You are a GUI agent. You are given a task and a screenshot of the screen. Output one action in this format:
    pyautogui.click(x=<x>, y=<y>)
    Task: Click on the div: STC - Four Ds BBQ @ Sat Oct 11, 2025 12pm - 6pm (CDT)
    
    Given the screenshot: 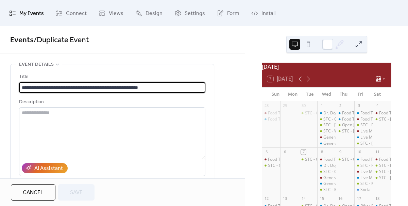 What is the action you would take?
    pyautogui.click(x=382, y=165)
    